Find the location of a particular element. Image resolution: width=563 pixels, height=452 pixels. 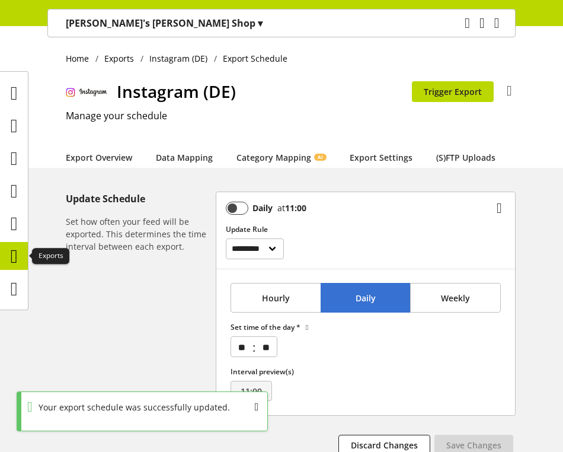

h1: Instagram (DE) is located at coordinates (265, 91).